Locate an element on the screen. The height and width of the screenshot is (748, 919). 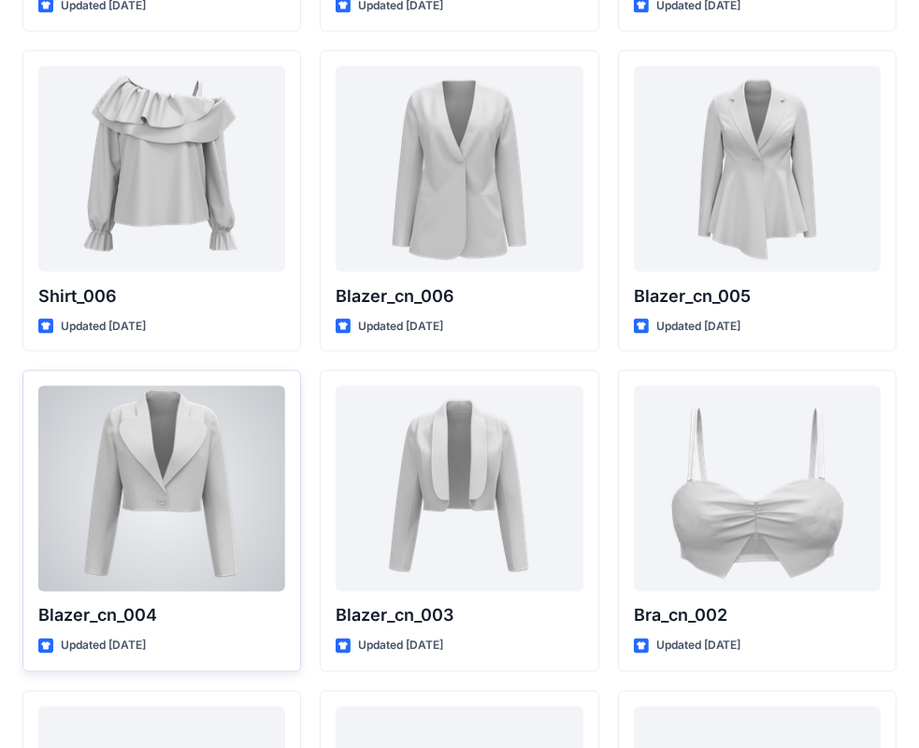
a: Blazer_cn_004 is located at coordinates (162, 489).